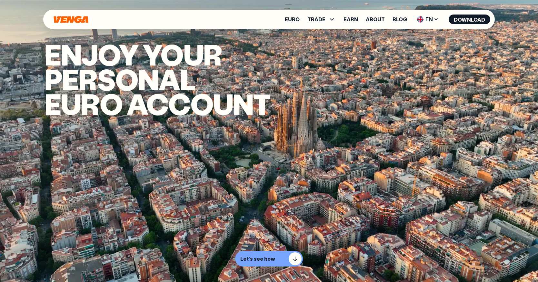  I want to click on img: flag-uk, so click(420, 19).